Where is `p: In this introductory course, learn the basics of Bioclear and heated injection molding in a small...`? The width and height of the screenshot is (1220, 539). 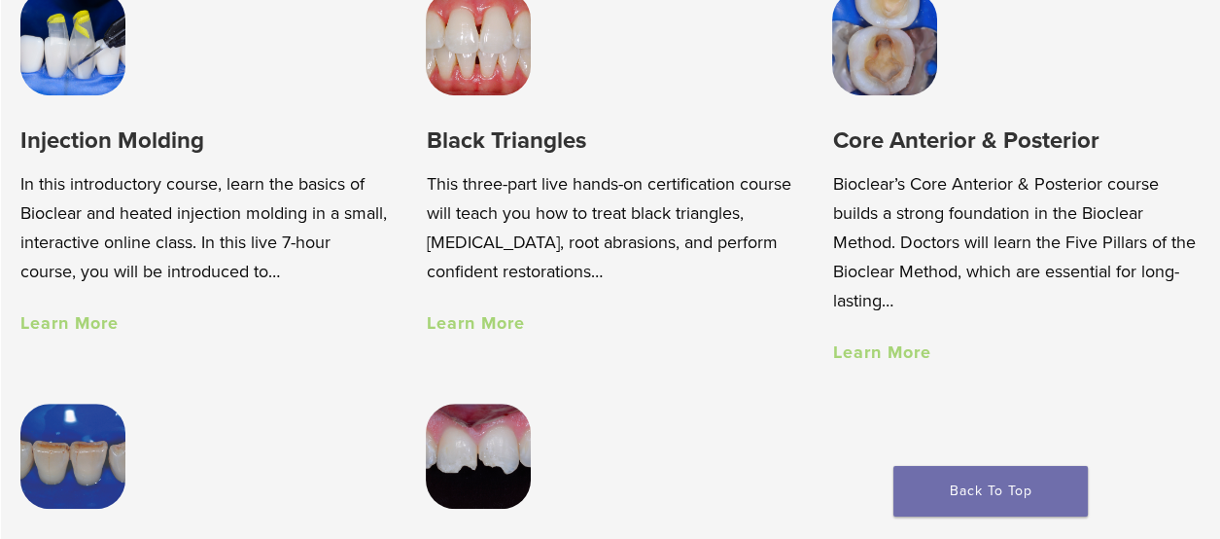
p: In this introductory course, learn the basics of Bioclear and heated injection molding in a small... is located at coordinates (204, 228).